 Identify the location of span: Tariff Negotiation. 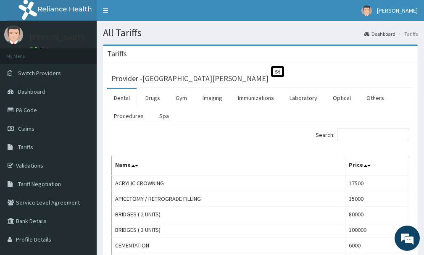
(39, 184).